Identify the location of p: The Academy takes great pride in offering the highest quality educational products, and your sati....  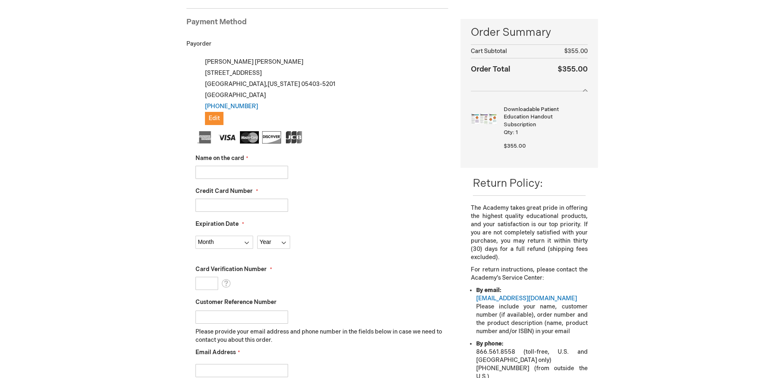
(529, 233).